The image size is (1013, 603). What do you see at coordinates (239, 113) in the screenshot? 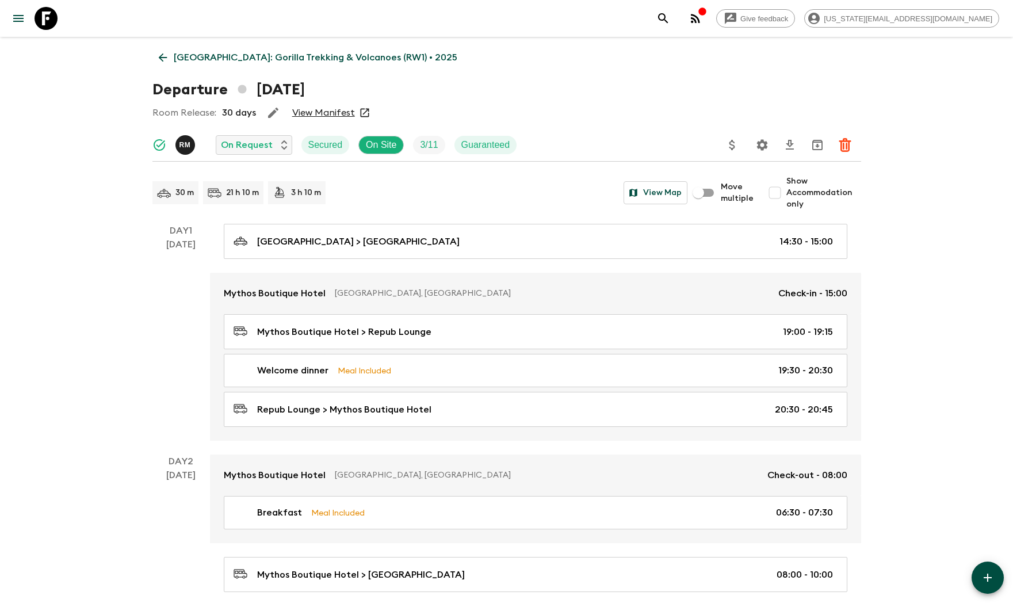
I see `p: 30 days` at bounding box center [239, 113].